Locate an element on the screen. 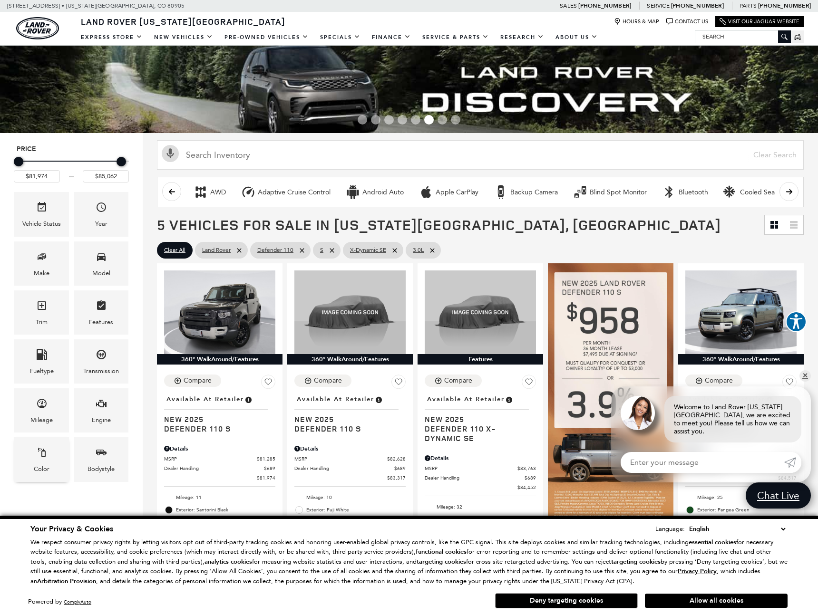  span: Chat Live is located at coordinates (778, 496).